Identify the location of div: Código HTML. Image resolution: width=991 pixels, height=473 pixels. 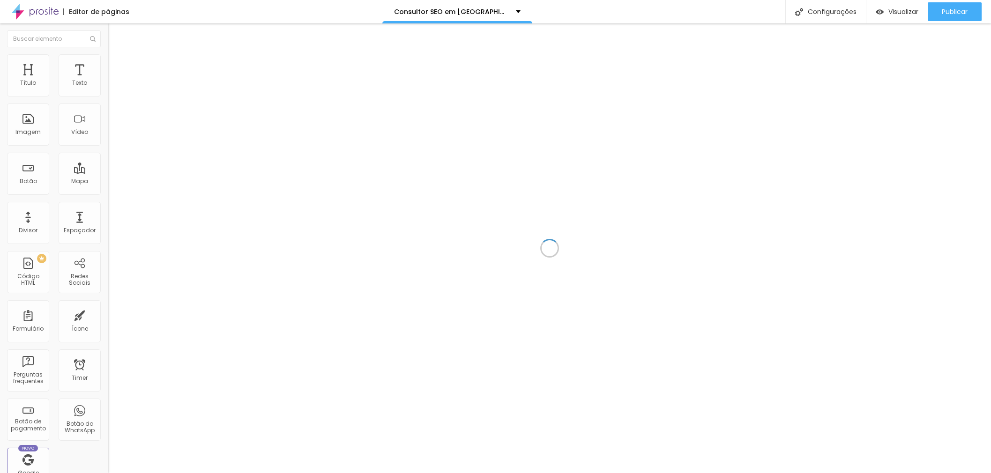
(28, 280).